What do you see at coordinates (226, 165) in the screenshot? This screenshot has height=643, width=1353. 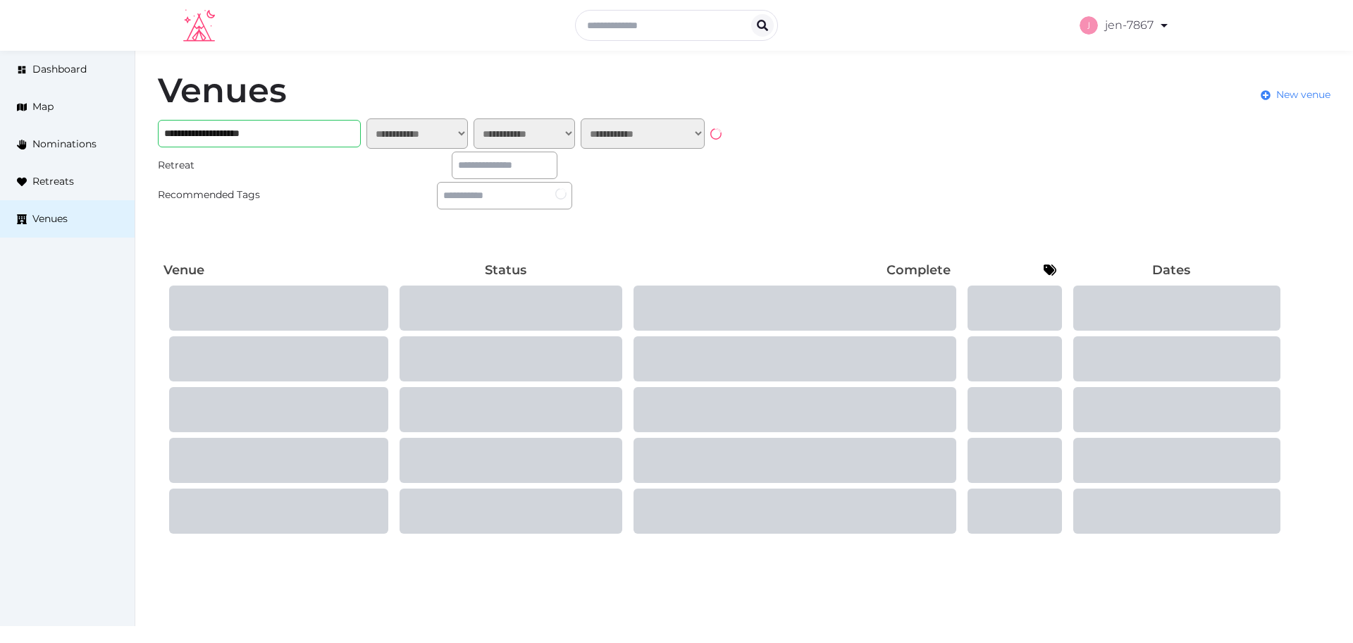 I see `div: Retreat` at bounding box center [226, 165].